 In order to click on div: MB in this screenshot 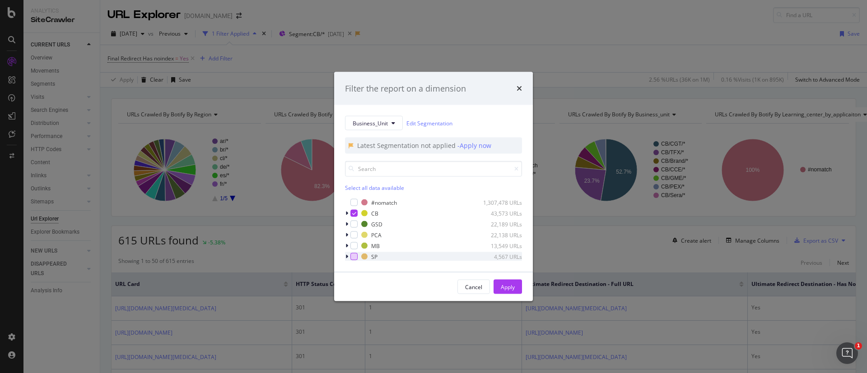, I will do `click(375, 246)`.